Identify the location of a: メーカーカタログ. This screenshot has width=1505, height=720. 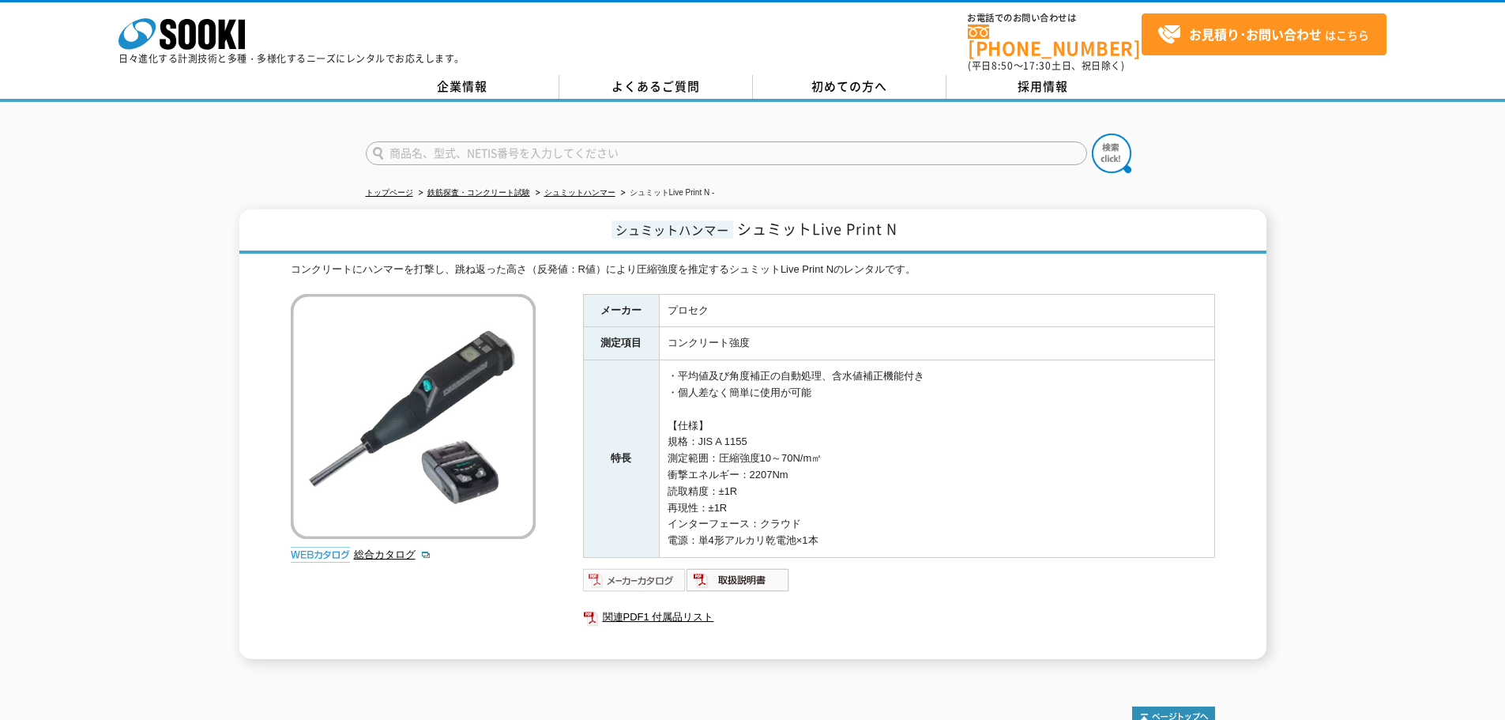
(634, 583).